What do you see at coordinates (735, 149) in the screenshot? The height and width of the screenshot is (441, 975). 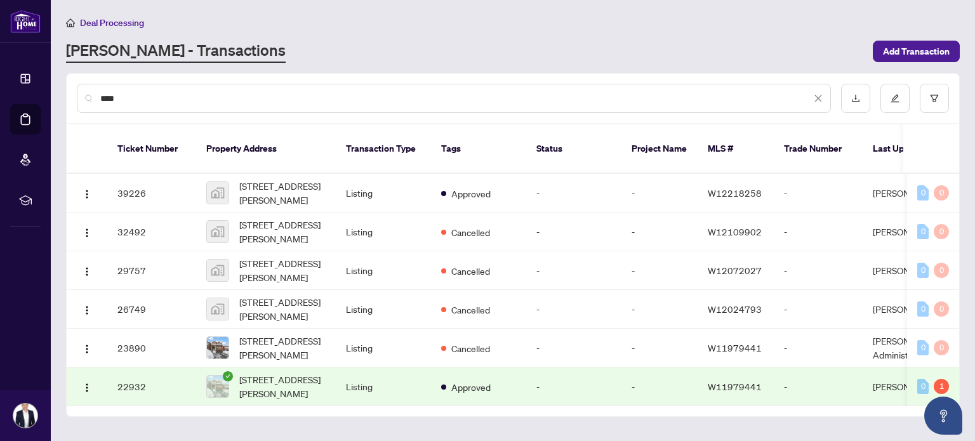 I see `th: MLS #` at bounding box center [735, 149].